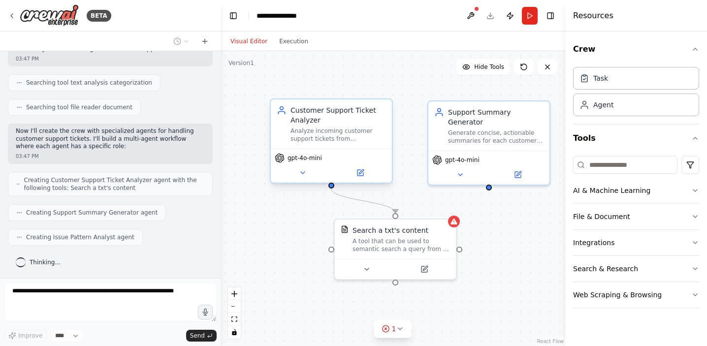 The height and width of the screenshot is (346, 707). I want to click on div: React Flow controls, so click(234, 313).